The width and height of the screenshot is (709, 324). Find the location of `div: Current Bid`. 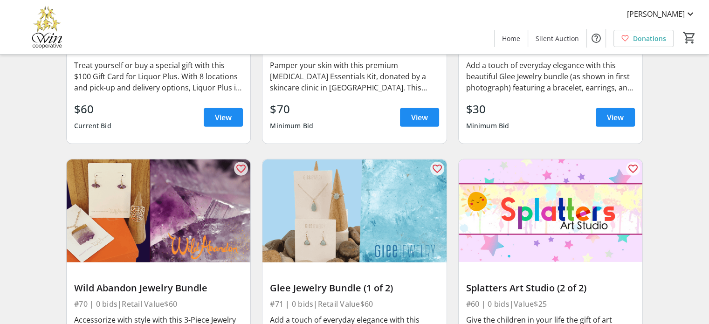

div: Current Bid is located at coordinates (93, 126).